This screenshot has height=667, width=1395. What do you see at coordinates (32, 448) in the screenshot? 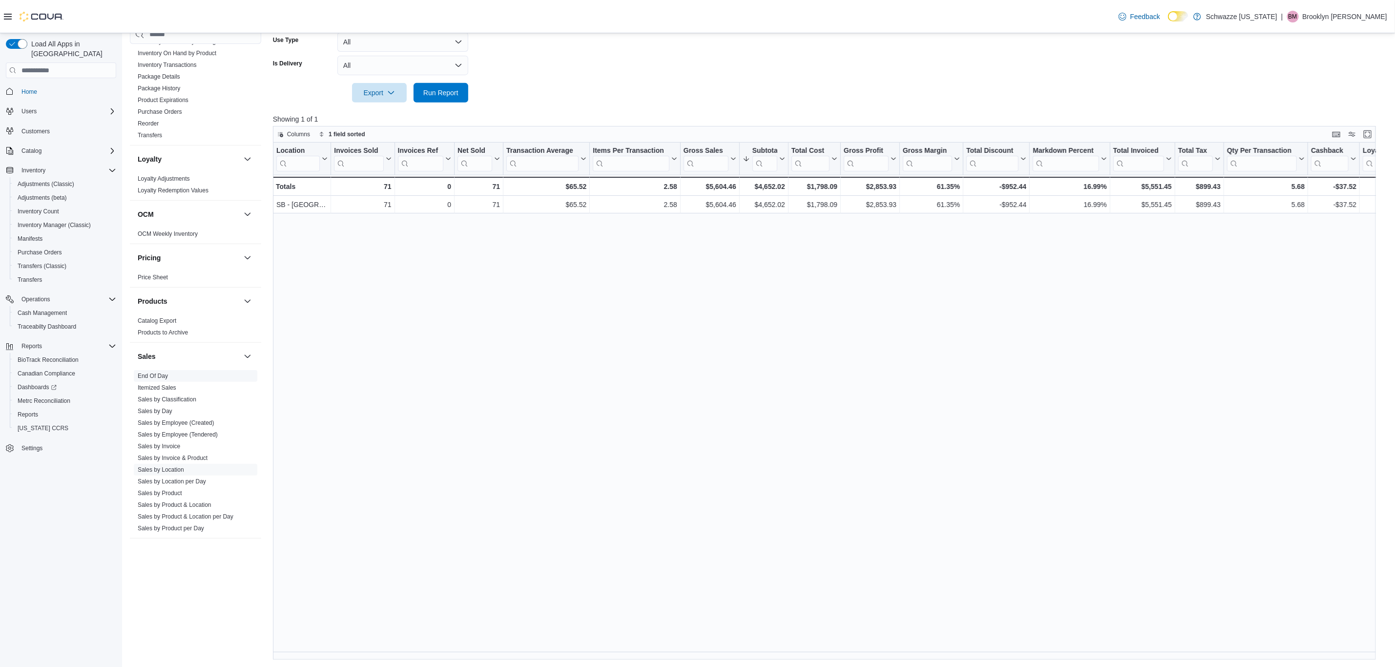
I see `span: Settings` at bounding box center [32, 448].